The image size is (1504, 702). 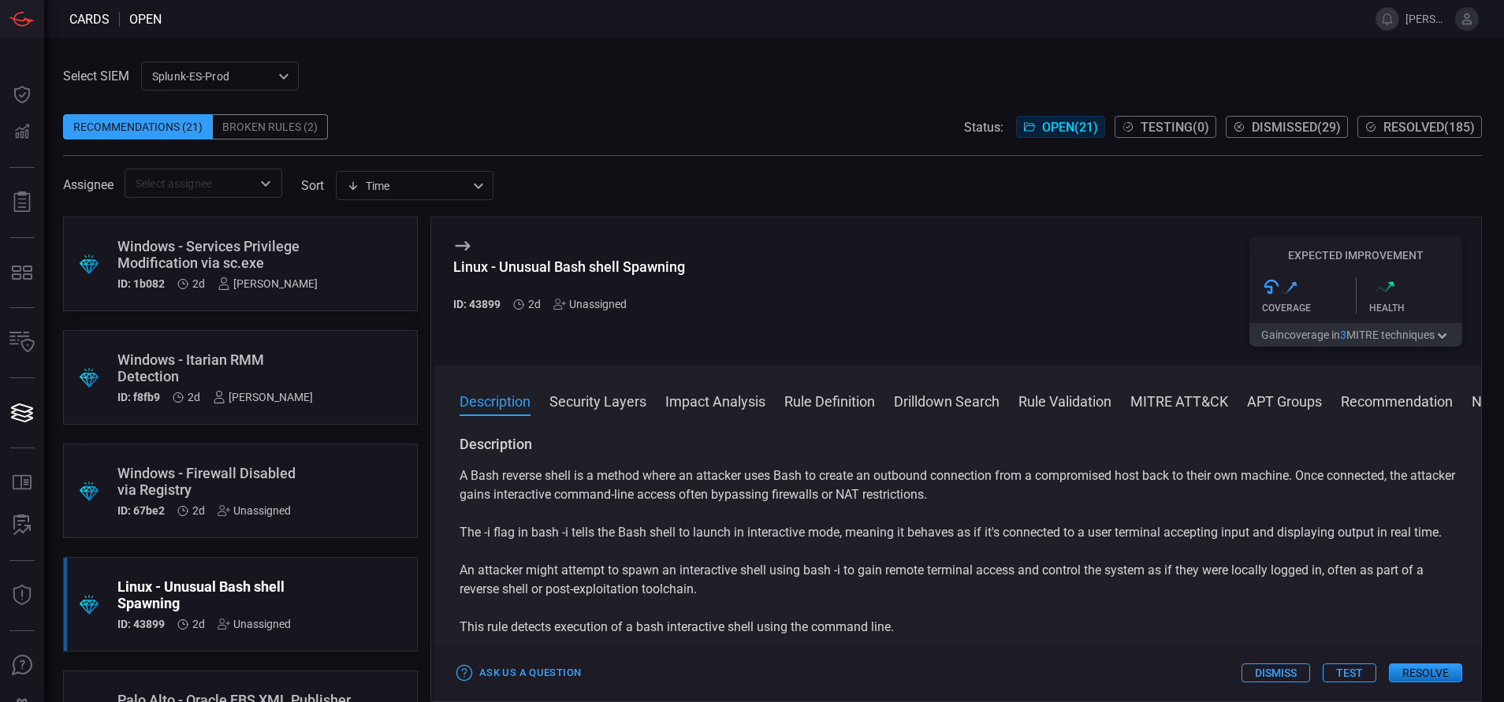 I want to click on div: Health, so click(x=1416, y=308).